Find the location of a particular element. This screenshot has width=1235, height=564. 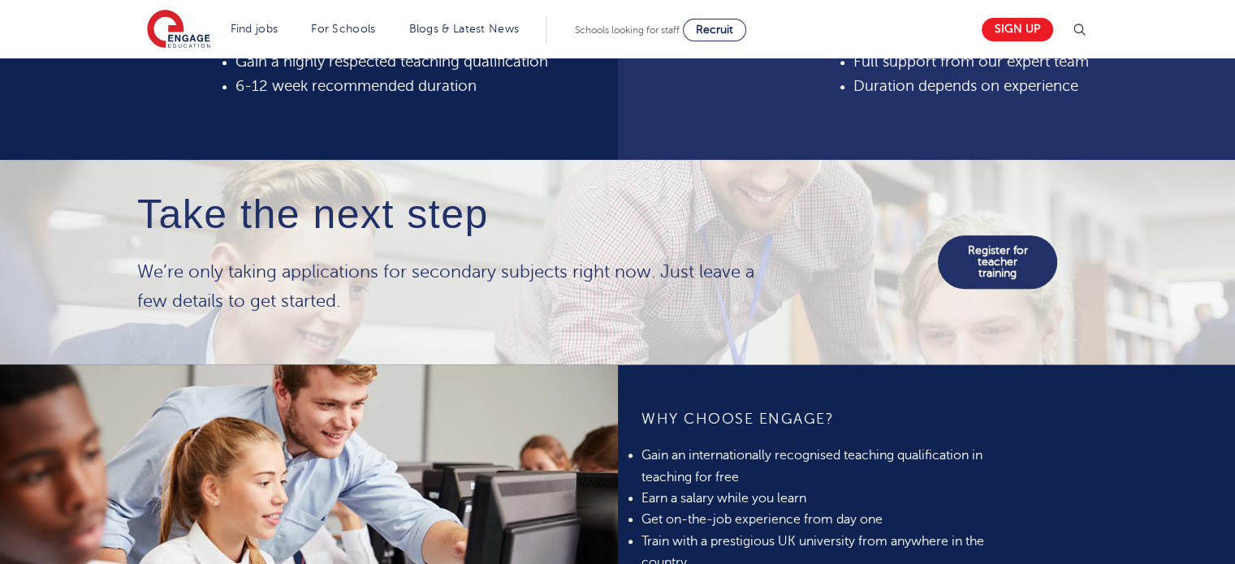

li: Earn a salary while you learn is located at coordinates (820, 498).